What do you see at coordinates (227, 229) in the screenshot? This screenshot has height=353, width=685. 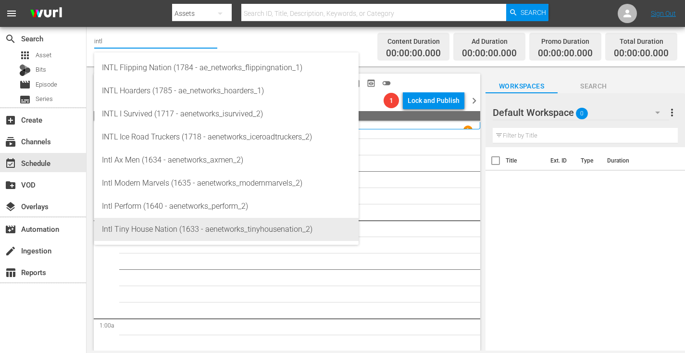 I see `div: Intl Tiny House Nation (1633 - aenetworks_tinyhousenation_2)` at bounding box center [227, 229].